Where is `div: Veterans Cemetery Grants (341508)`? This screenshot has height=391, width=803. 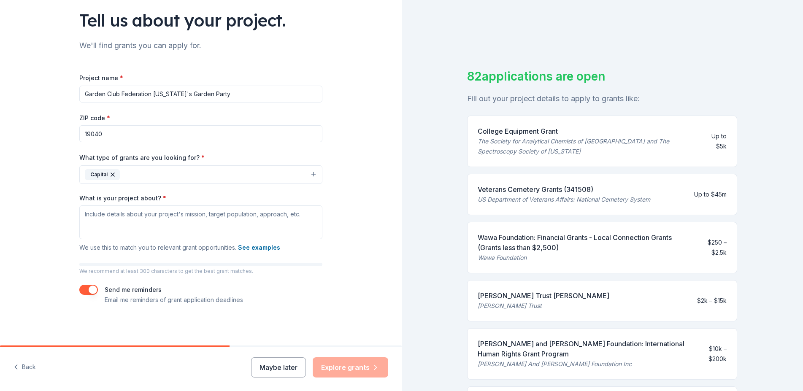 div: Veterans Cemetery Grants (341508) is located at coordinates (563, 189).